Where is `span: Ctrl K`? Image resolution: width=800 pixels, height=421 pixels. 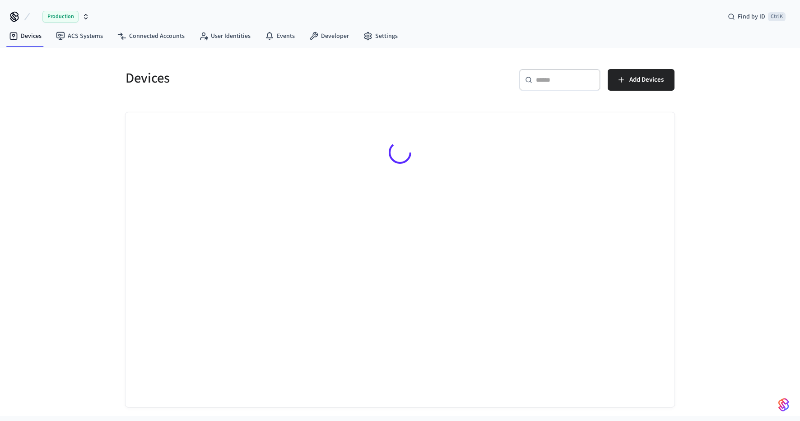
span: Ctrl K is located at coordinates (776, 17).